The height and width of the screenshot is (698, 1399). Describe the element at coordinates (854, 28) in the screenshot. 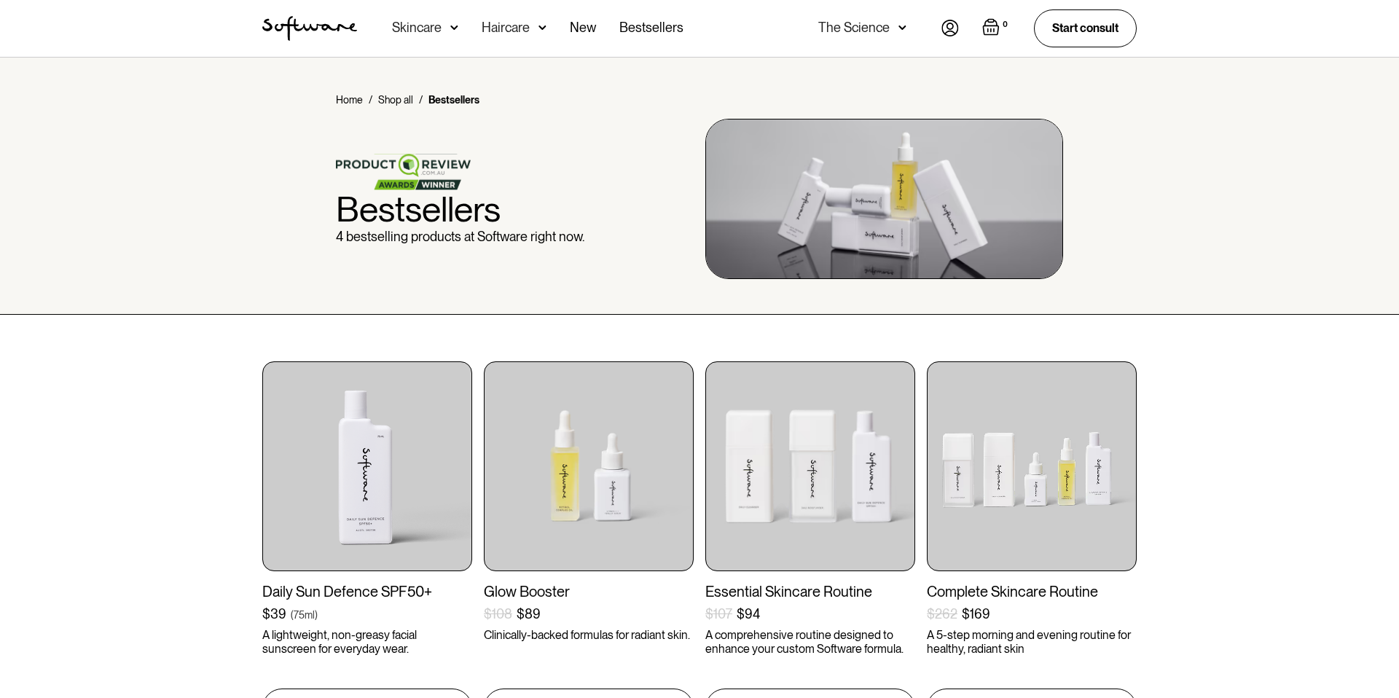

I see `div: The Science` at that location.